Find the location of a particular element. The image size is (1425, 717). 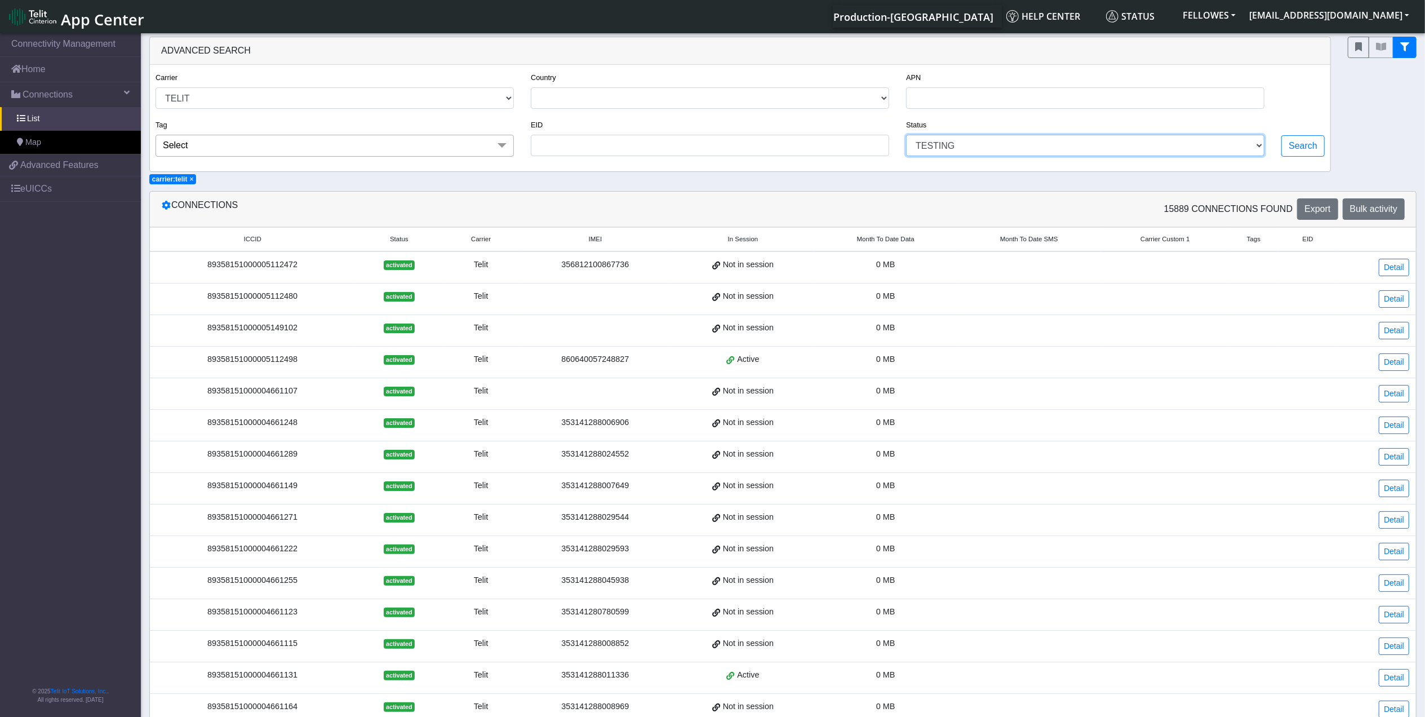

span: Advanced Features is located at coordinates (59, 165).